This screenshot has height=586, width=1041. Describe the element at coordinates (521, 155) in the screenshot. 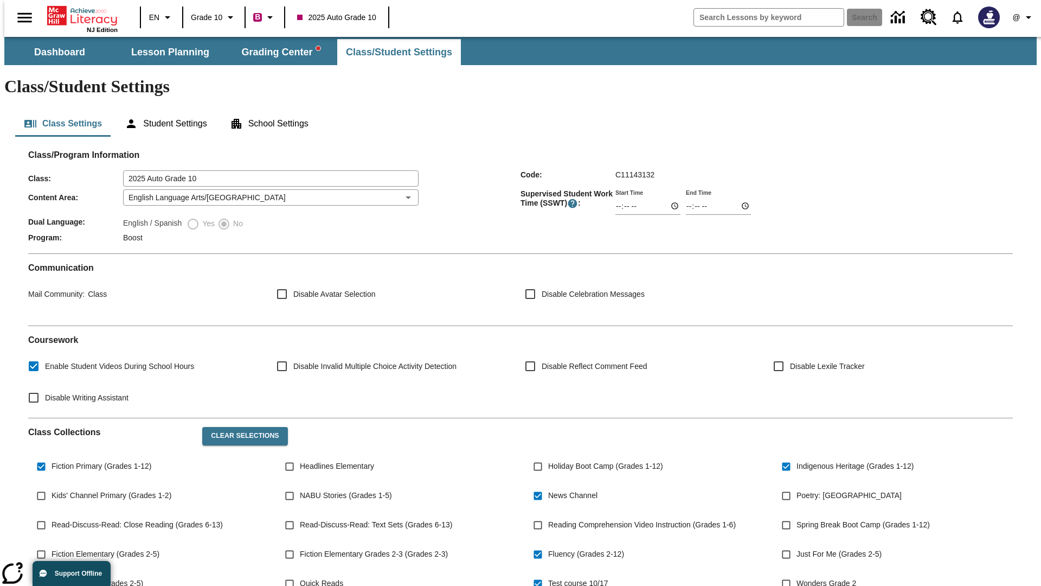

I see `h2: Class/Program Information` at that location.